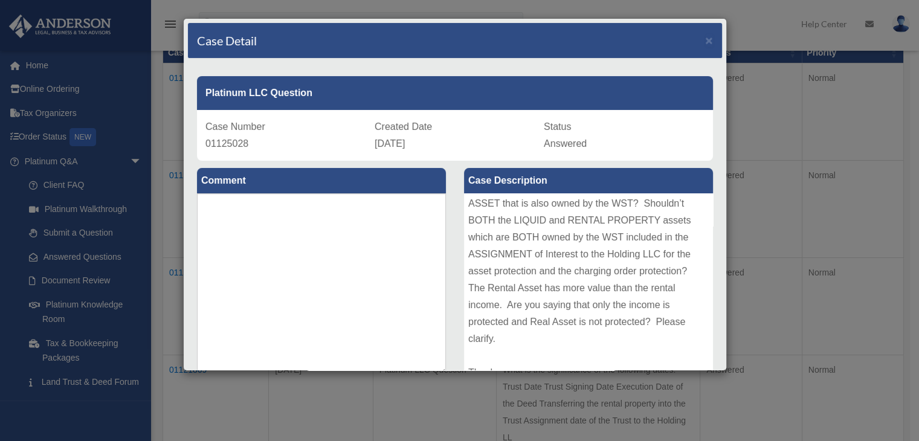 The width and height of the screenshot is (919, 441). Describe the element at coordinates (227, 40) in the screenshot. I see `h4: Case Detail` at that location.